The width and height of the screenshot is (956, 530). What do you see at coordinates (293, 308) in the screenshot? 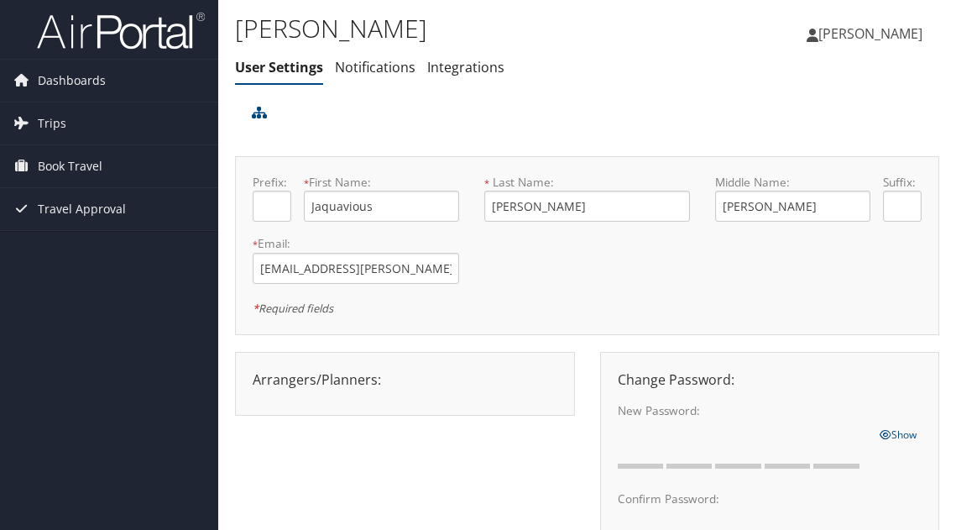
I see `em: Required fields` at bounding box center [293, 308].